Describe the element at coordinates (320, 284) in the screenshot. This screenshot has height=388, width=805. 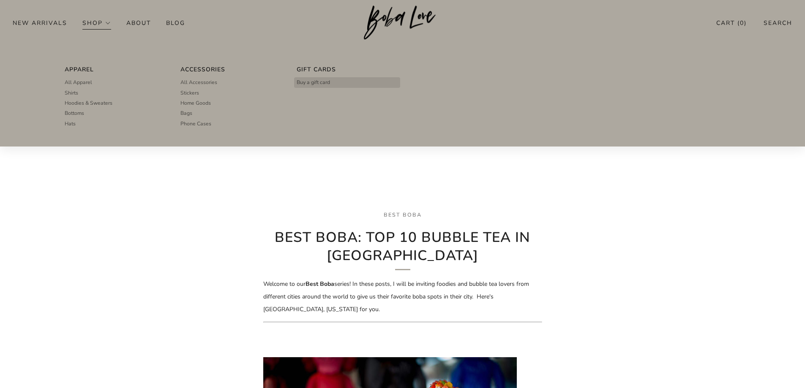
I see `strong: Best Boba` at that location.